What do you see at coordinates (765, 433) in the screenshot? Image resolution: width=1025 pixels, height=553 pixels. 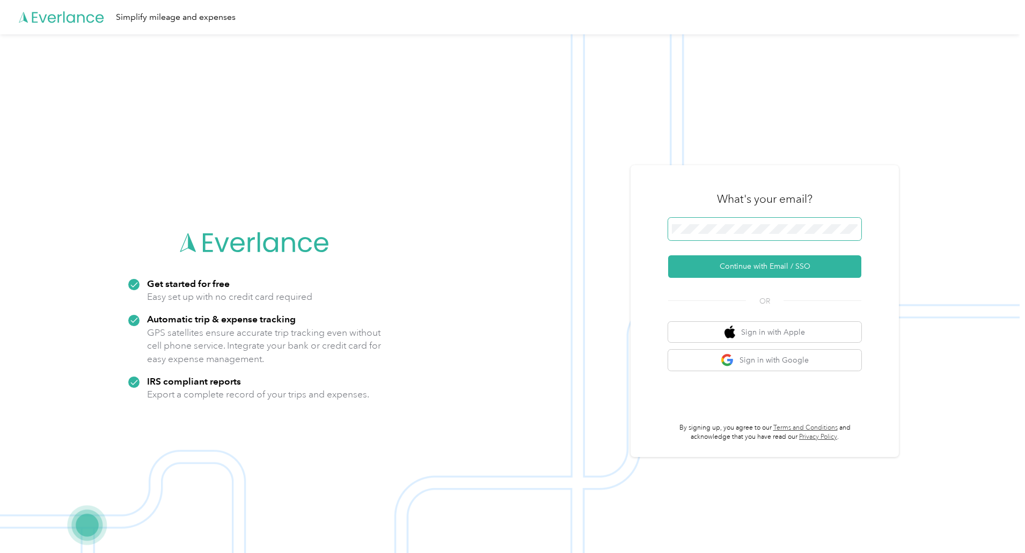 I see `p: By signing up, you agree to our and acknowledge that you have read our .` at bounding box center [765, 433].